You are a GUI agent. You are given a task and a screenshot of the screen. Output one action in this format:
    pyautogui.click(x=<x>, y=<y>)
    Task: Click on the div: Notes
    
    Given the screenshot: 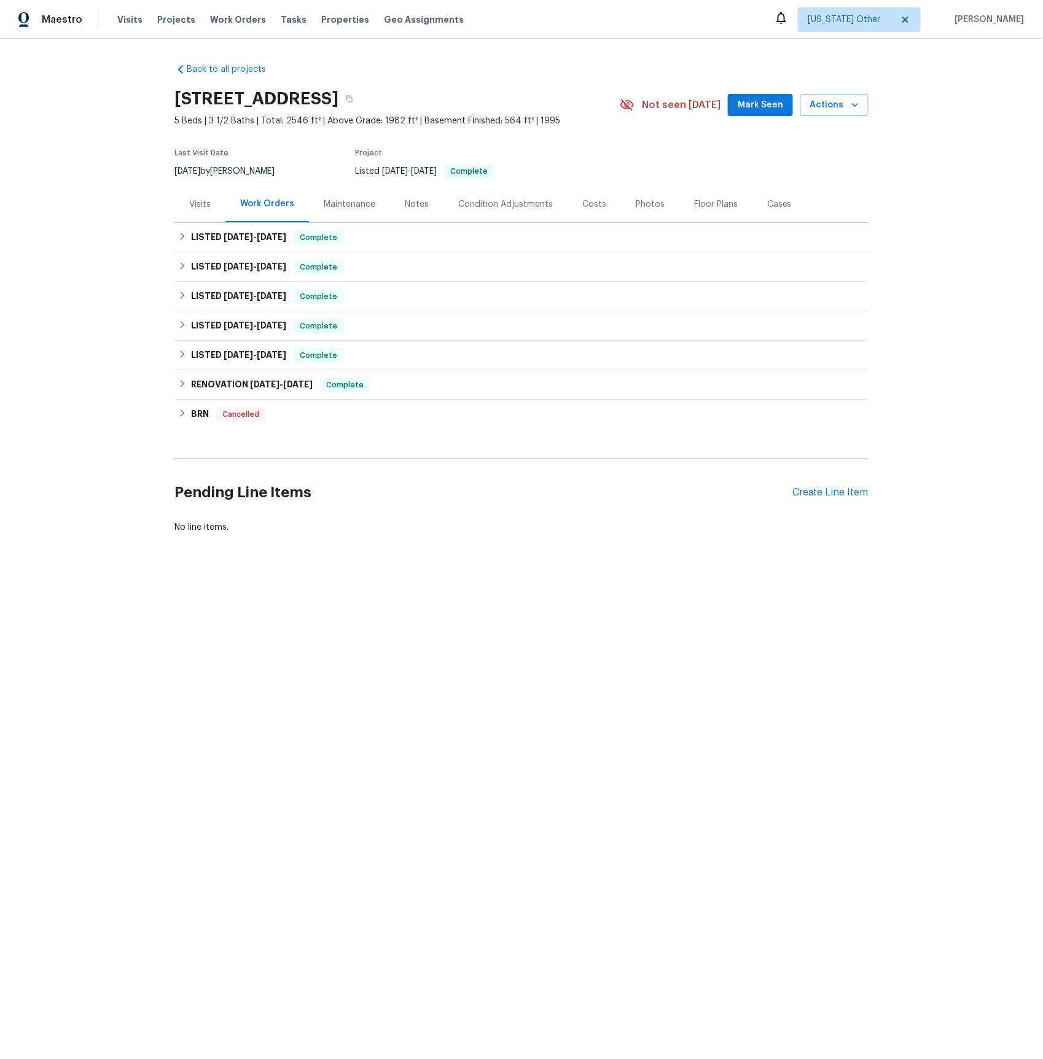 What is the action you would take?
    pyautogui.click(x=416, y=205)
    